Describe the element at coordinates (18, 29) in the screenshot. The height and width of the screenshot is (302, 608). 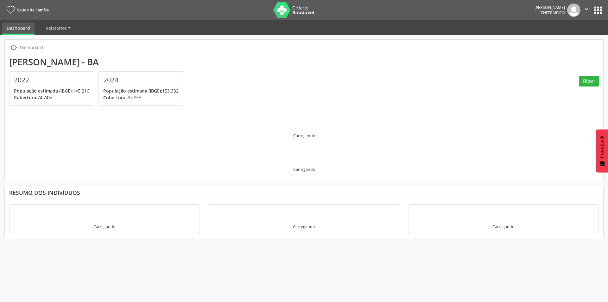
I see `a: Dashboard` at that location.